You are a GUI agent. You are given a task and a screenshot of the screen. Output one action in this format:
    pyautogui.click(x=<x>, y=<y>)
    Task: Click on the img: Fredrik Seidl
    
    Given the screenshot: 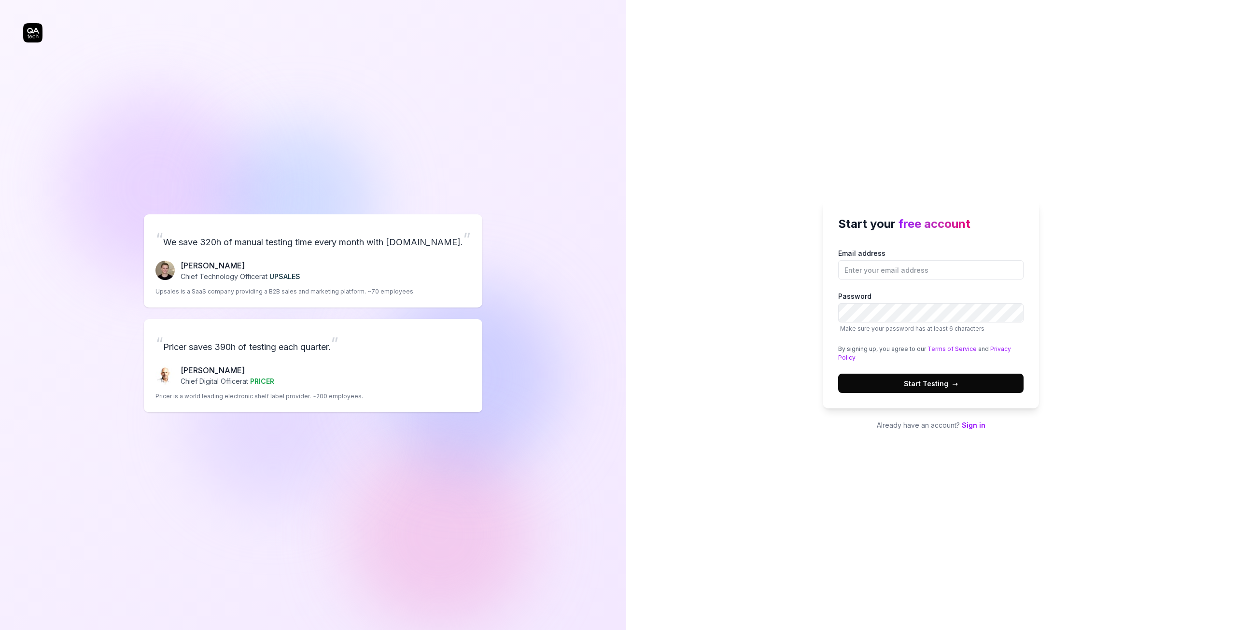 What is the action you would take?
    pyautogui.click(x=165, y=270)
    